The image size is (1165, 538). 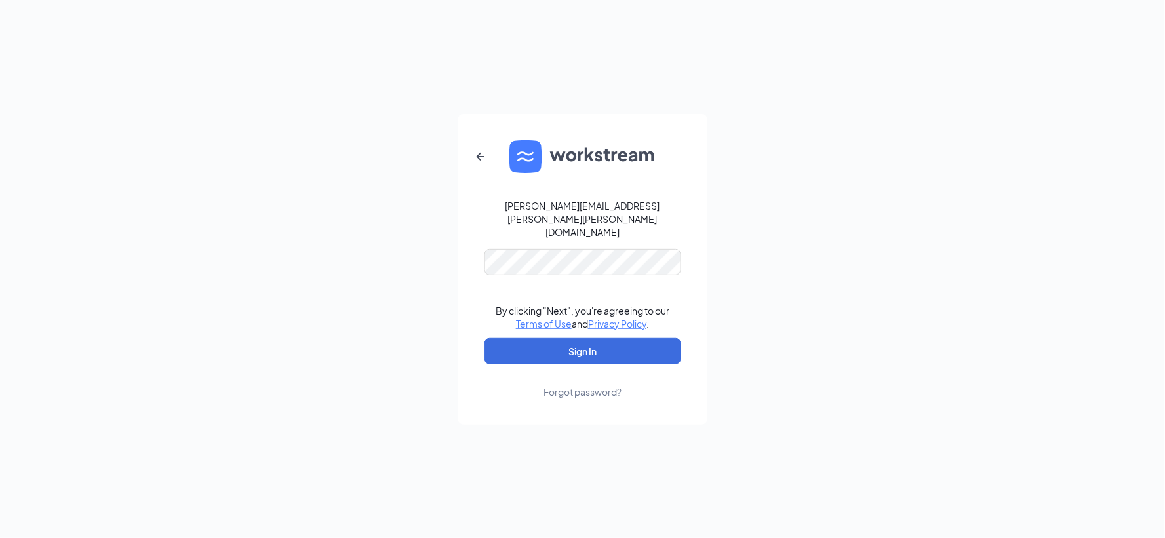 What do you see at coordinates (582, 382) in the screenshot?
I see `a: Forgot password?` at bounding box center [582, 382].